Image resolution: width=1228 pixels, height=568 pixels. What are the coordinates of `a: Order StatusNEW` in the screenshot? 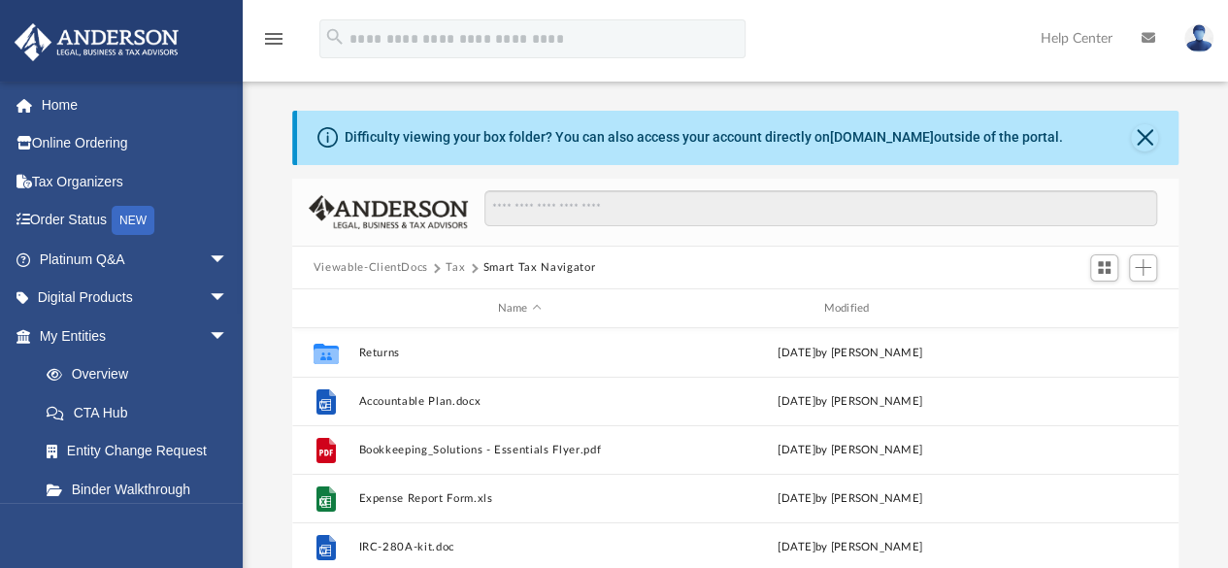 It's located at (135, 220).